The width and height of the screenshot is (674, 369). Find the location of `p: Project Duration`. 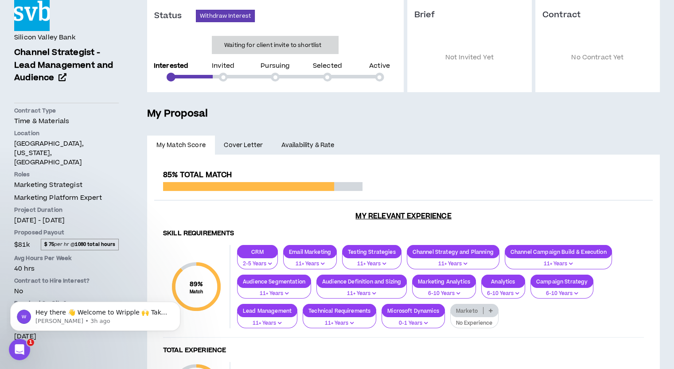

p: Project Duration is located at coordinates (66, 210).